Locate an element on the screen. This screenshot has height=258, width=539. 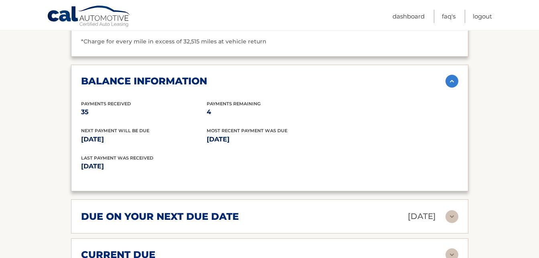
span: Most Recent Payment Was Due is located at coordinates (247, 130).